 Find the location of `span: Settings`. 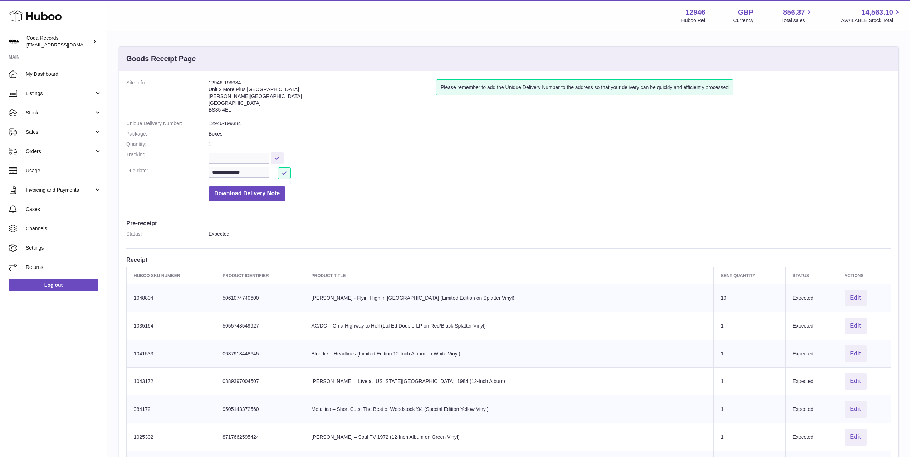

span: Settings is located at coordinates (64, 248).